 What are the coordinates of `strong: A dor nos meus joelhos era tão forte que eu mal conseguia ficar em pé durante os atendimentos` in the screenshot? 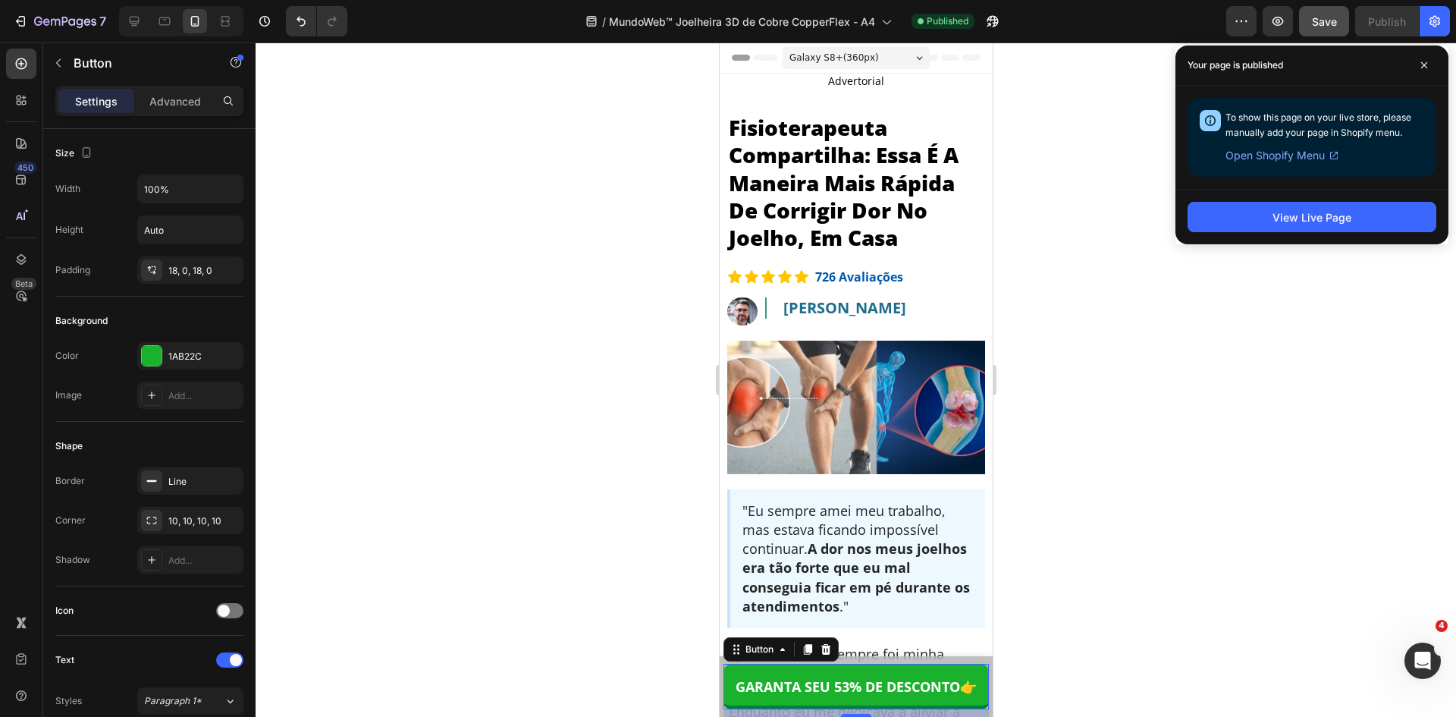 It's located at (137, 535).